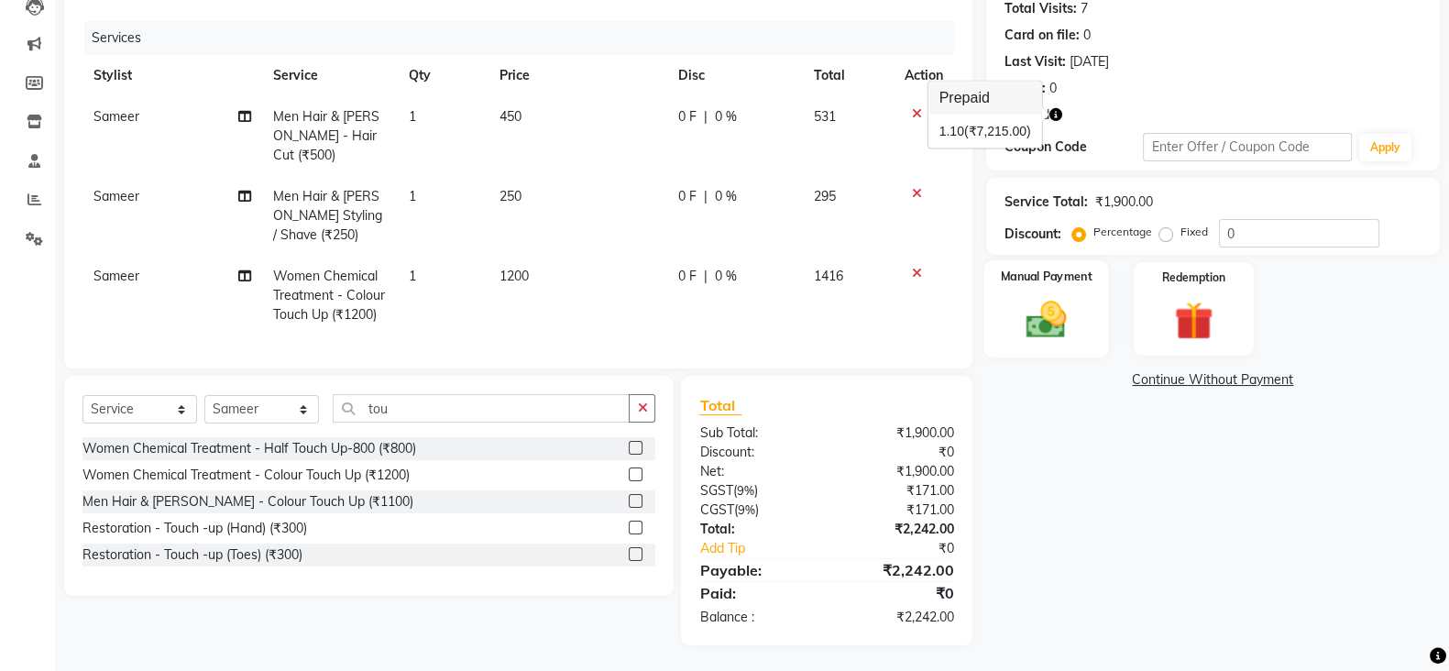 The image size is (1449, 671). Describe the element at coordinates (1193, 321) in the screenshot. I see `img: _gift.svg` at that location.